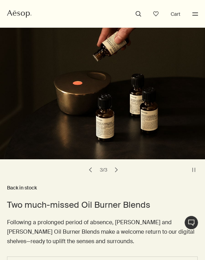  Describe the element at coordinates (19, 14) in the screenshot. I see `a: Aesop` at that location.